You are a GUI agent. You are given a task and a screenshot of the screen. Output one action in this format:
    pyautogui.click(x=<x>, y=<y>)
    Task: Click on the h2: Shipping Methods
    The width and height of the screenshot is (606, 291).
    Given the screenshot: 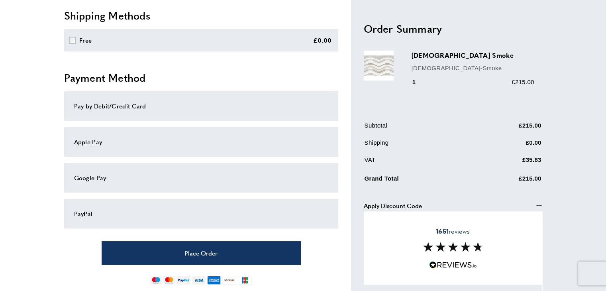 What is the action you would take?
    pyautogui.click(x=201, y=16)
    